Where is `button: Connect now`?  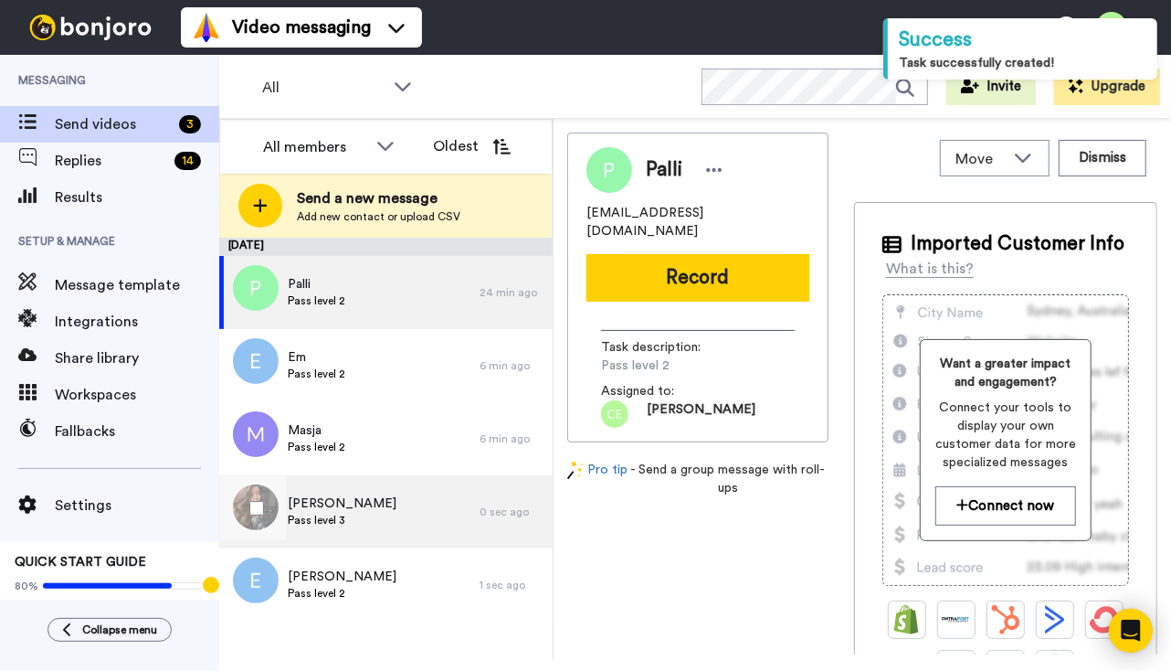
button: Connect now is located at coordinates (1006, 505).